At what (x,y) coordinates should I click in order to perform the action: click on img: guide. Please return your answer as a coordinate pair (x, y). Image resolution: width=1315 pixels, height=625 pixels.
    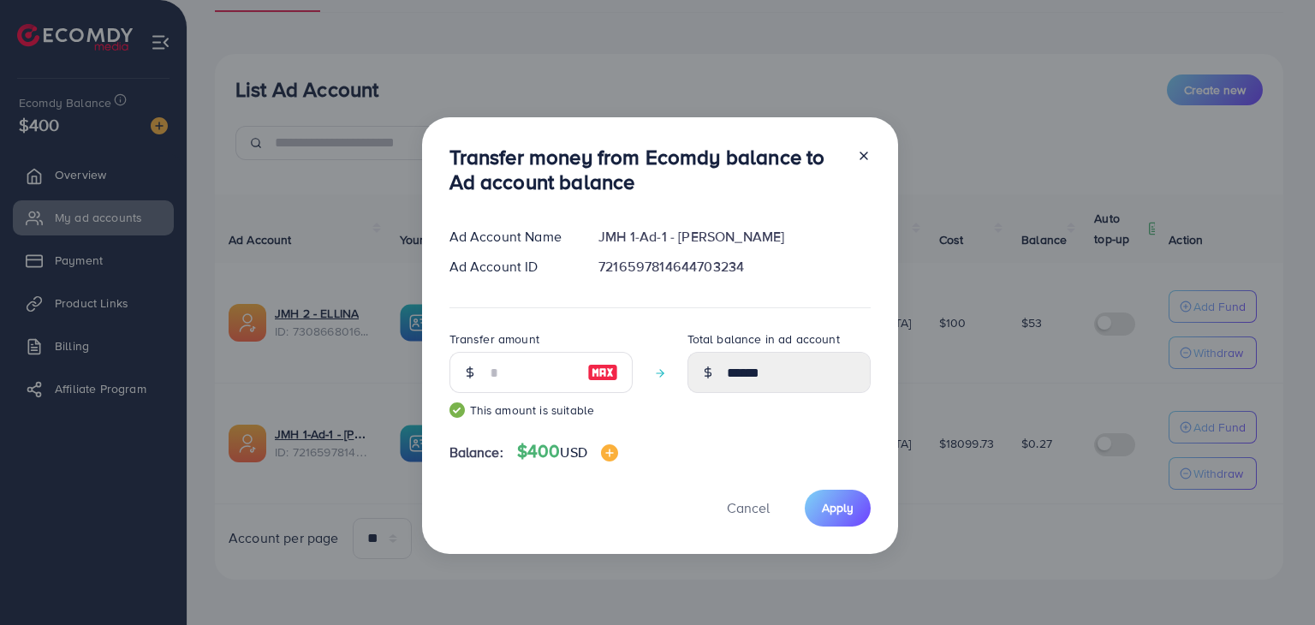
    Looking at the image, I should click on (457, 410).